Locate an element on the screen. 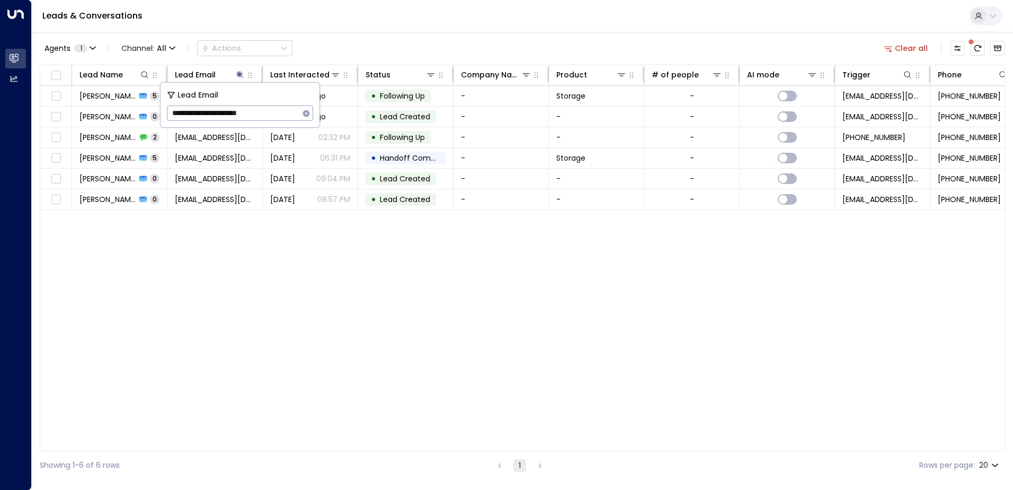 The width and height of the screenshot is (1013, 490). div: Button group with a nested menu is located at coordinates (245, 48).